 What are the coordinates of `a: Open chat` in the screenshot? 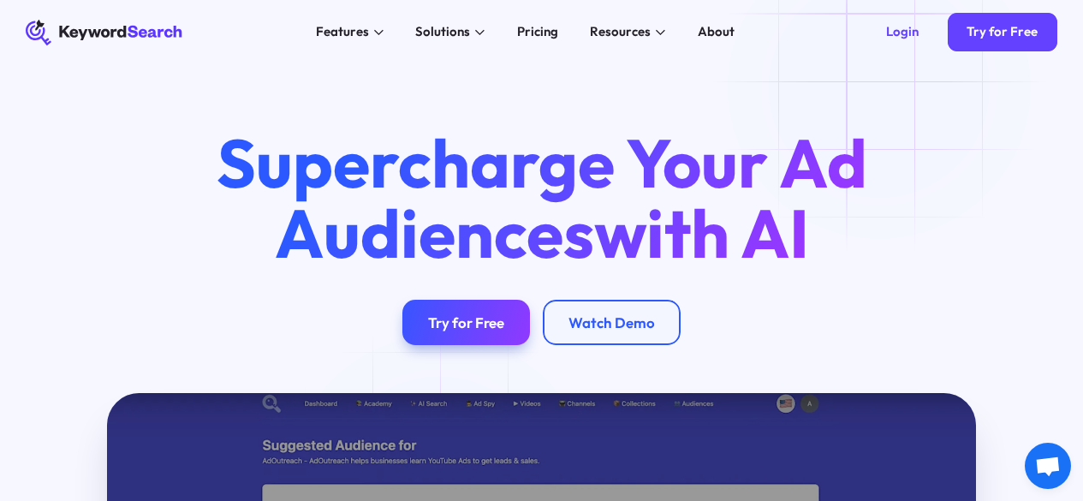 It's located at (1048, 466).